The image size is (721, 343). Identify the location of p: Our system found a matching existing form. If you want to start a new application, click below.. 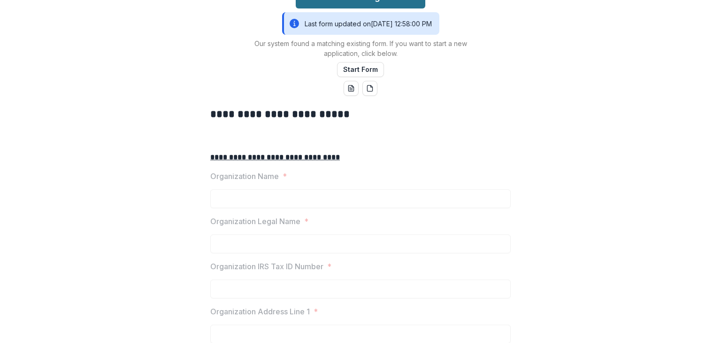
(360, 48).